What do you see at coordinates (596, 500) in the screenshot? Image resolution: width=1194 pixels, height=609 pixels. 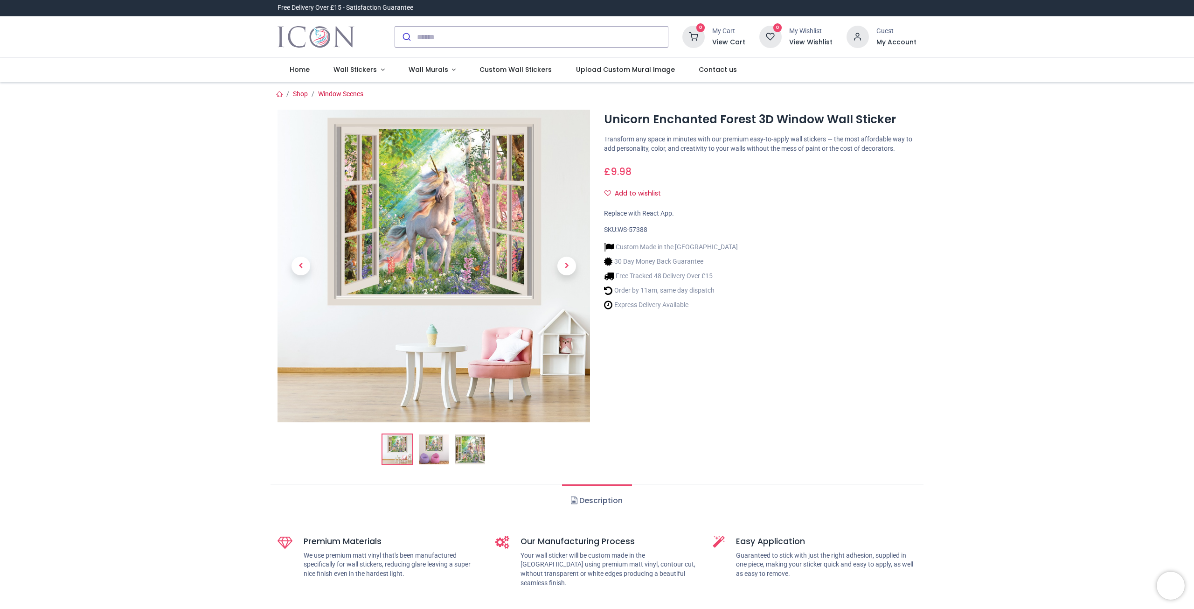 I see `a: Description` at bounding box center [596, 500].